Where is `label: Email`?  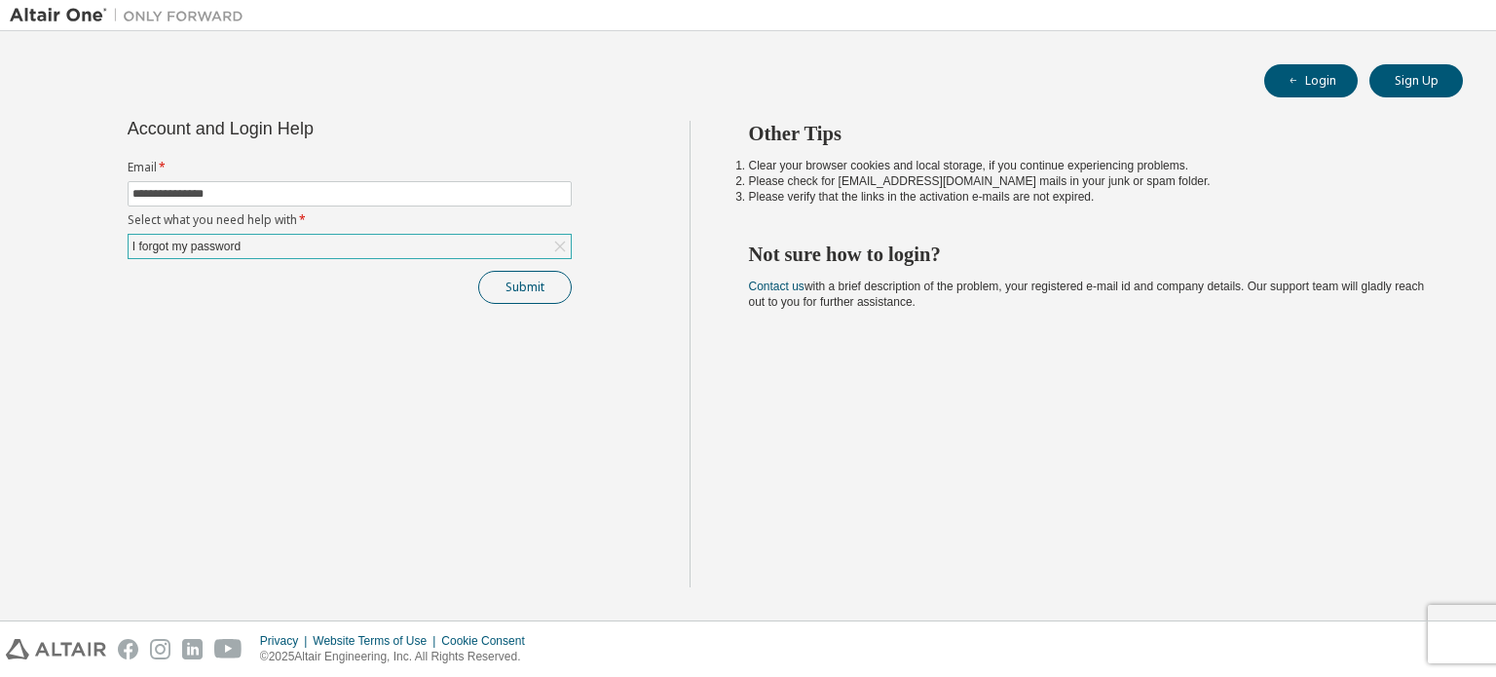
label: Email is located at coordinates (350, 167).